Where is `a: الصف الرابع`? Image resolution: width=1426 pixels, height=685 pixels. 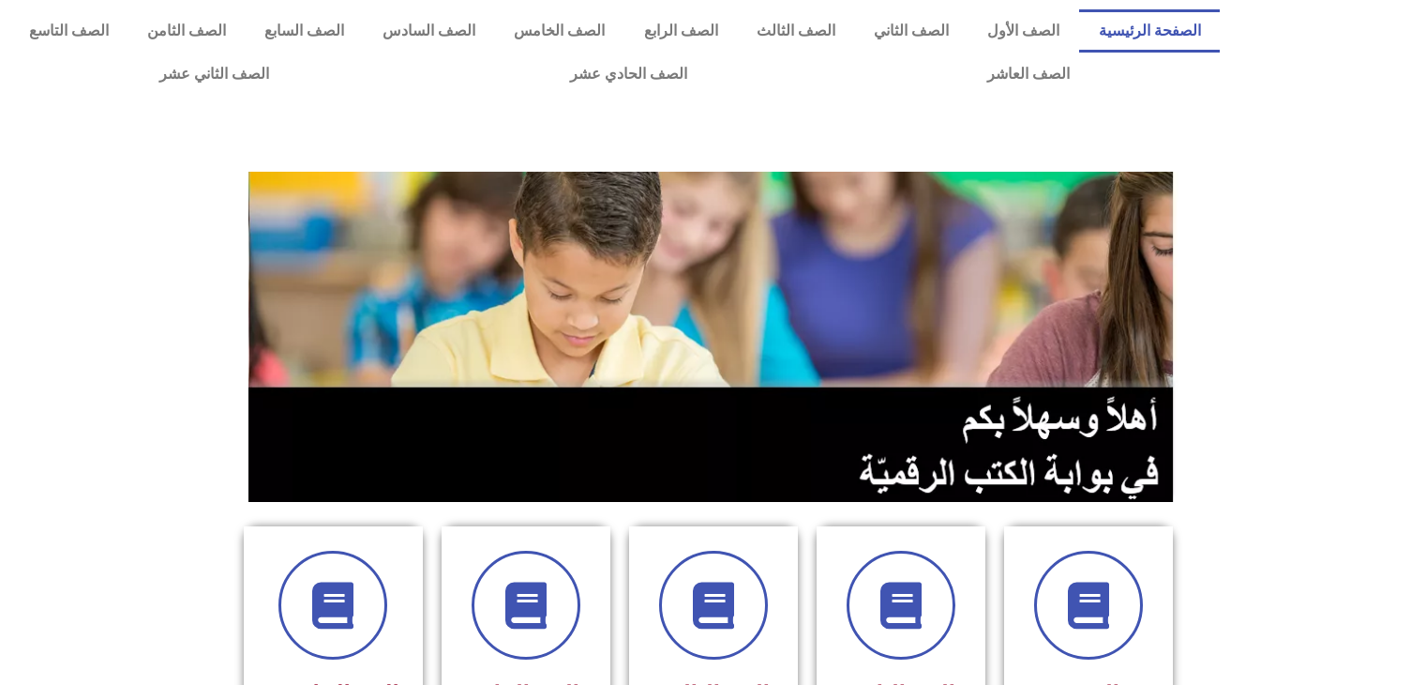
a: الصف الرابع is located at coordinates (681, 31).